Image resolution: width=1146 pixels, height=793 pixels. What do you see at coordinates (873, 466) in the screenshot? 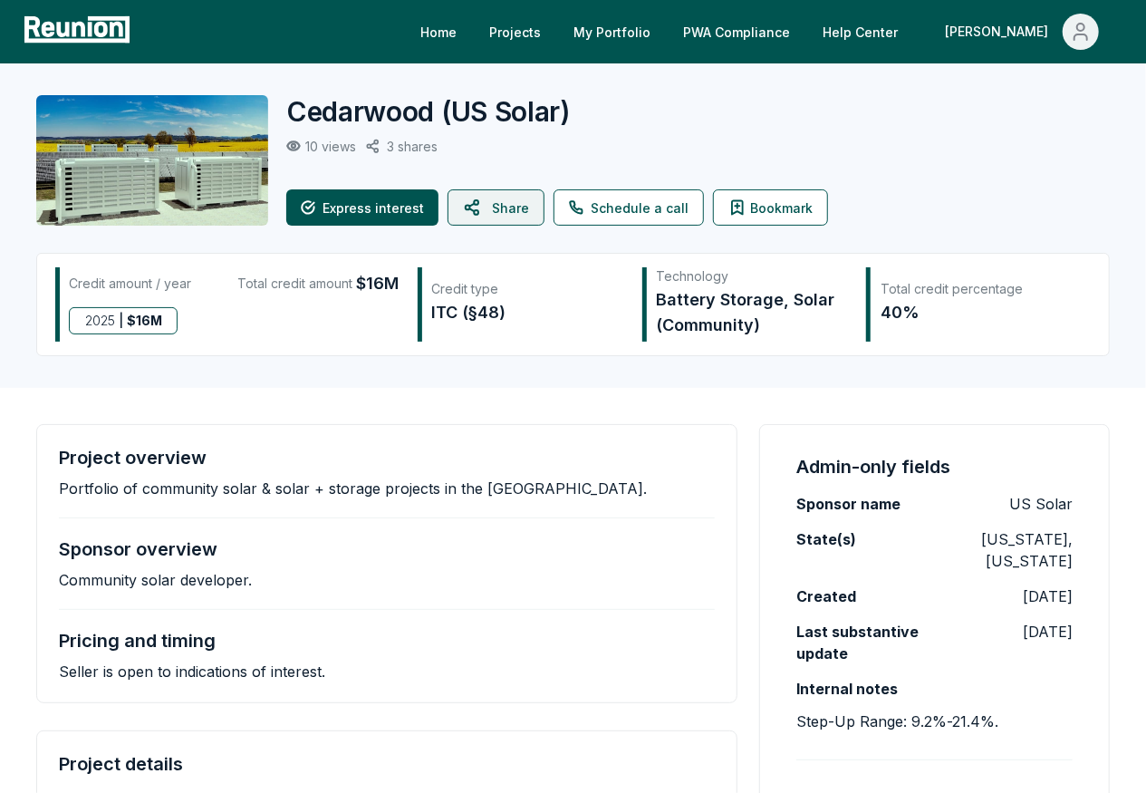
I see `h4: Admin-only fields` at bounding box center [873, 466].